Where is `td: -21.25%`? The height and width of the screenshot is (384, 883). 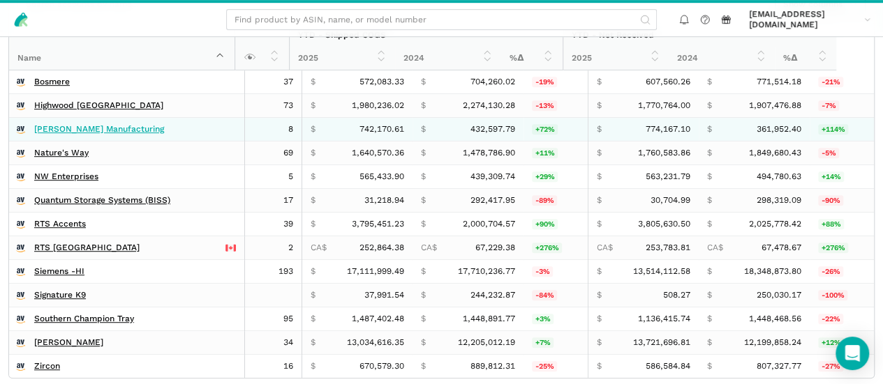 td: -21.25% is located at coordinates (841, 82).